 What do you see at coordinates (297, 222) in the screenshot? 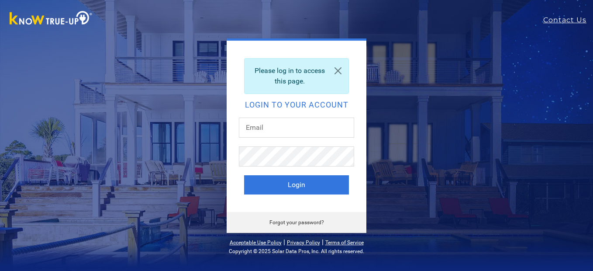
I see `a: Forgot your password?` at bounding box center [297, 222].